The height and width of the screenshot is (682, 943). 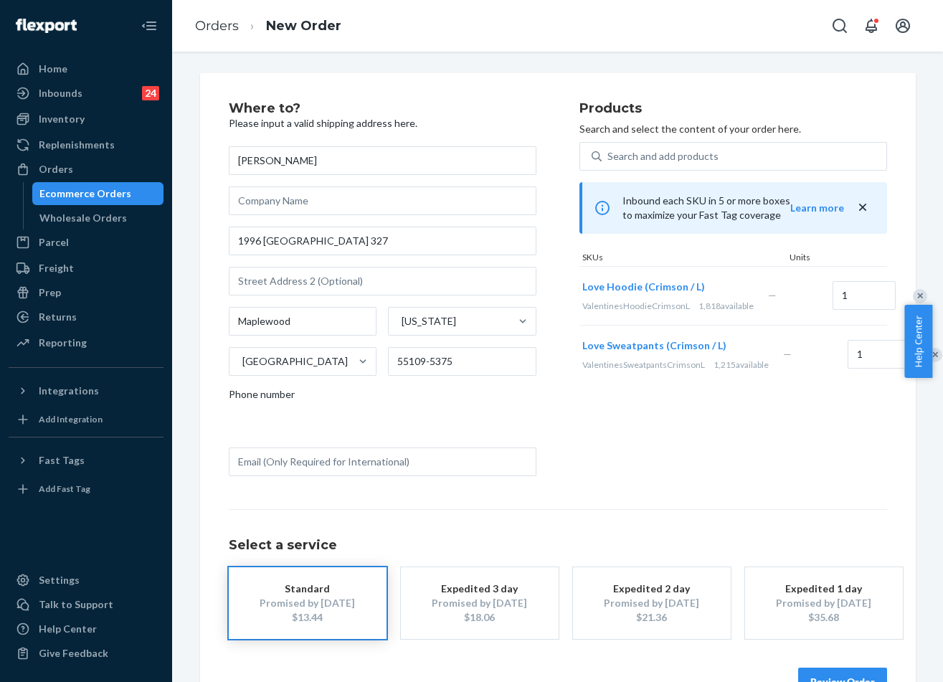 What do you see at coordinates (86, 653) in the screenshot?
I see `button: Give Feedback` at bounding box center [86, 653].